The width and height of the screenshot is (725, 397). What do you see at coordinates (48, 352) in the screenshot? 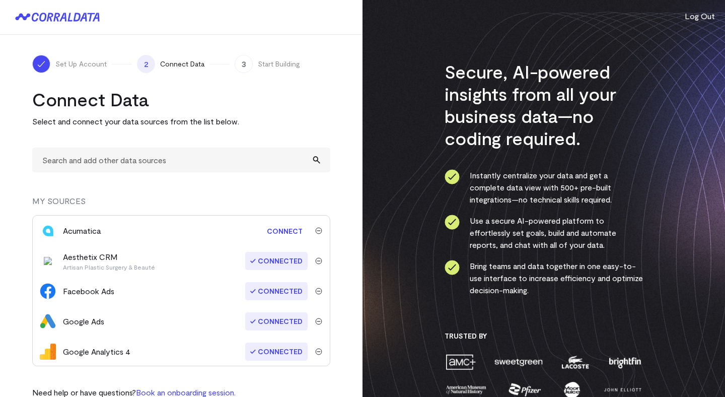
I see `img: google_analytics_4-4ee20295.svg` at bounding box center [48, 352].